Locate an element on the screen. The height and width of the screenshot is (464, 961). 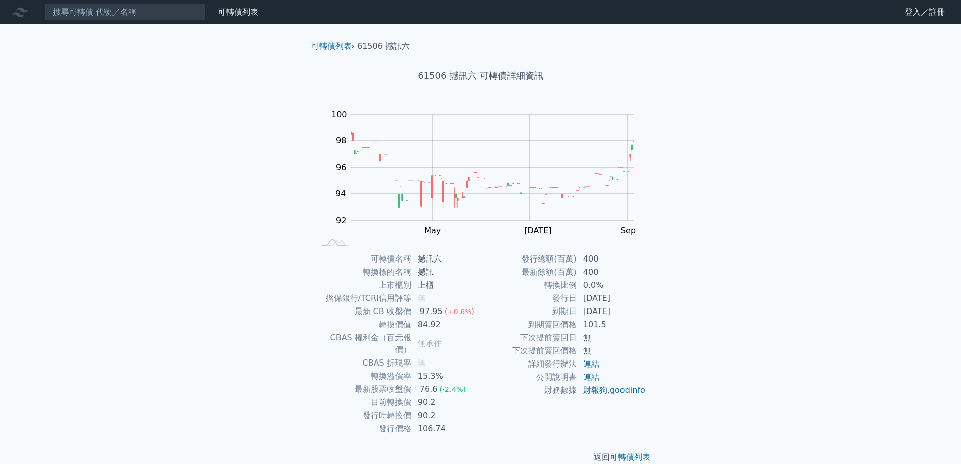
td: 發行價格 is located at coordinates (363, 428).